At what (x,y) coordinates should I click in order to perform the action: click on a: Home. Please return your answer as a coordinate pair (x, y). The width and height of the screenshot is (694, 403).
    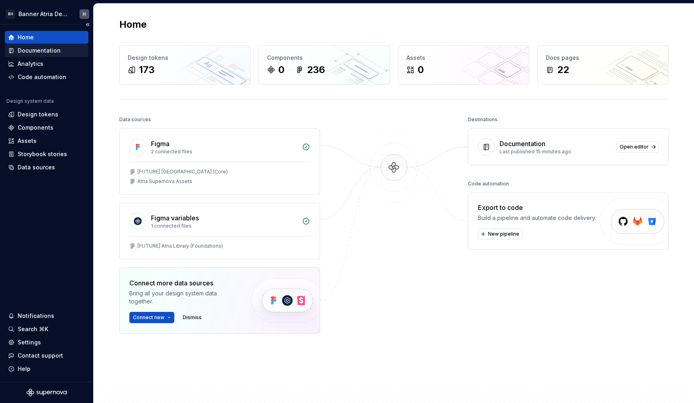
    Looking at the image, I should click on (47, 37).